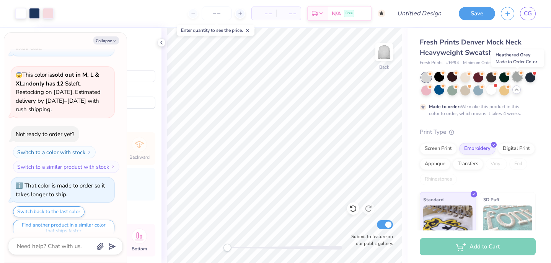  Describe the element at coordinates (445, 106) in the screenshot. I see `strong: Made to order:` at that location.